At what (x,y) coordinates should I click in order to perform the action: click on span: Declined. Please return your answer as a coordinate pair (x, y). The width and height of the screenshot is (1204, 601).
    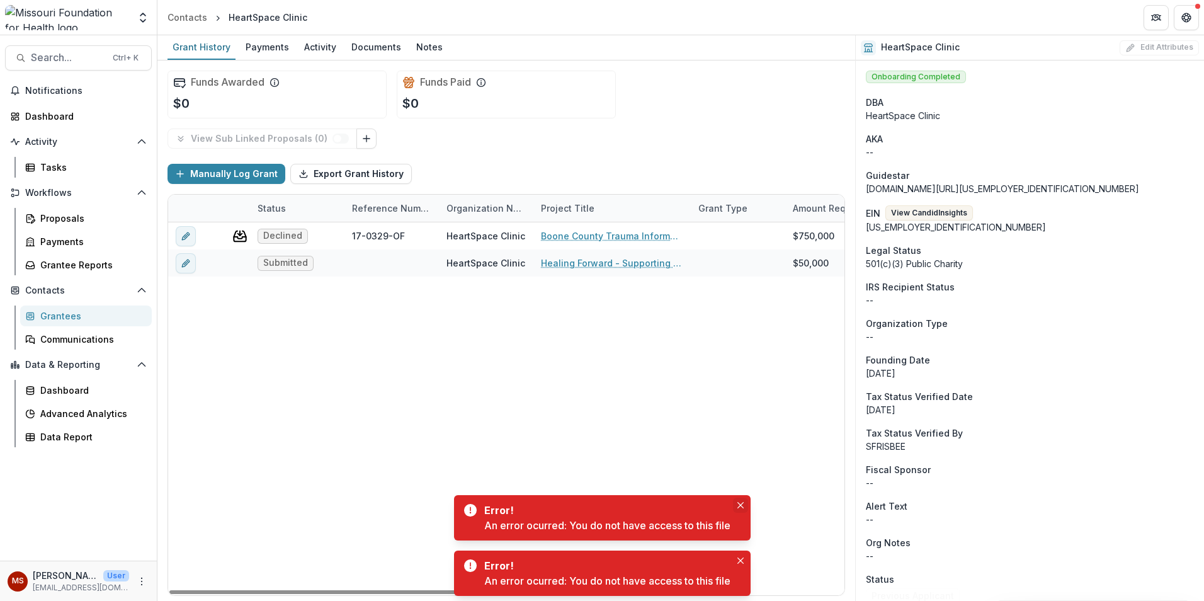
    Looking at the image, I should click on (283, 235).